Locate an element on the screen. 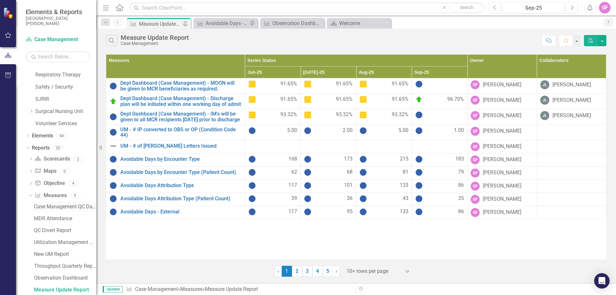 The width and height of the screenshot is (616, 295). span: 5.00 is located at coordinates (403, 131).